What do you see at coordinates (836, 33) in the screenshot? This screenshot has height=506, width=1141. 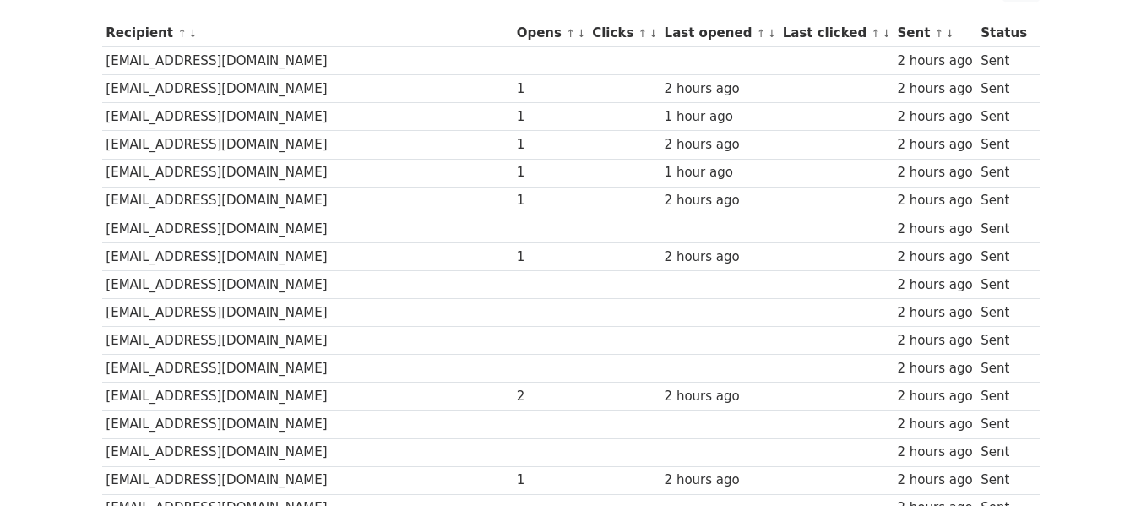 I see `th: Last clicked` at bounding box center [836, 33].